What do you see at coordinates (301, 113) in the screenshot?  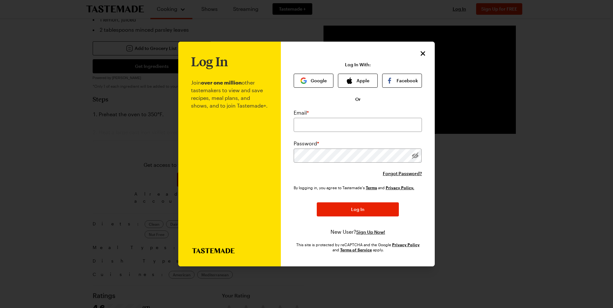 I see `label: Email` at bounding box center [301, 113].